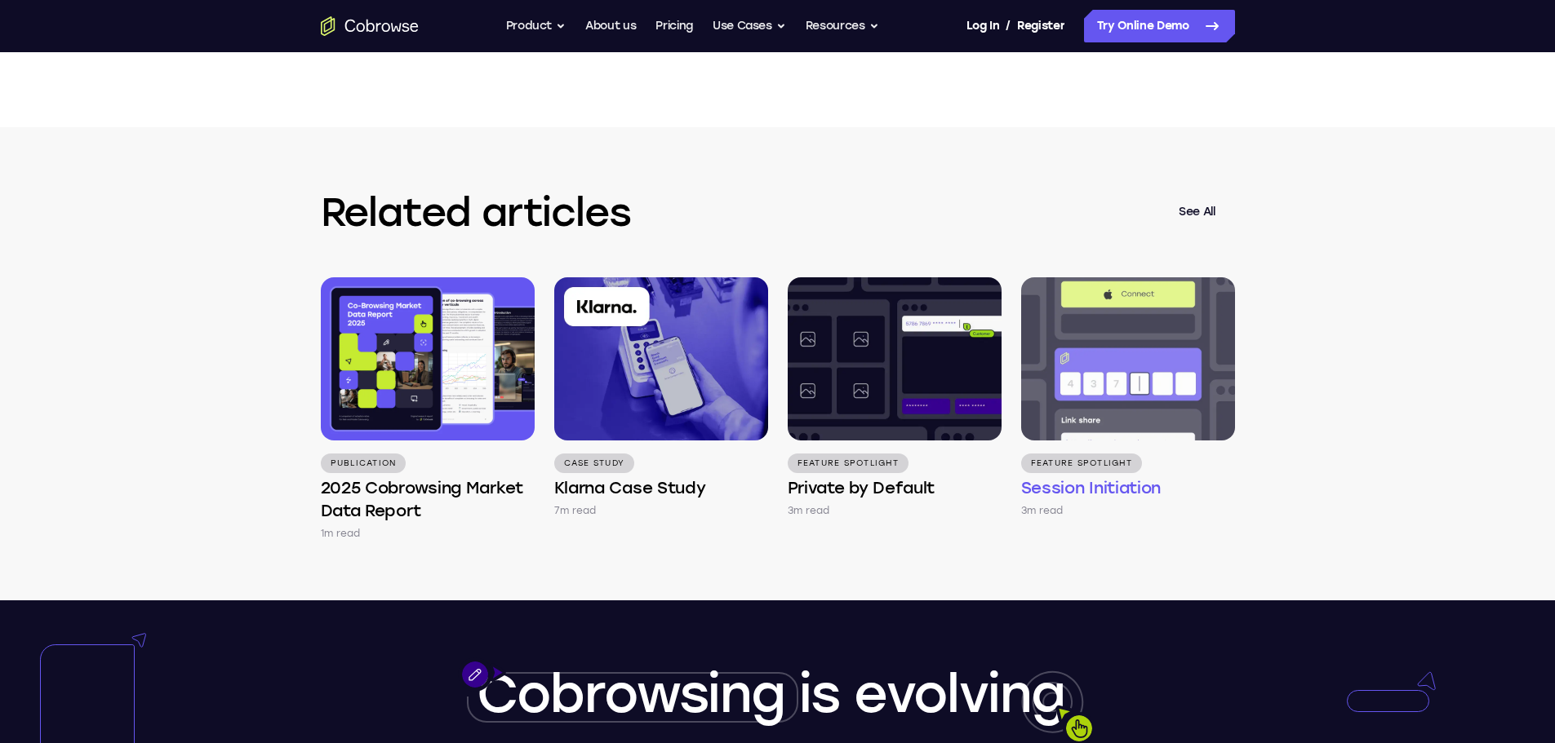 The width and height of the screenshot is (1555, 743). What do you see at coordinates (594, 464) in the screenshot?
I see `p: Case Study` at bounding box center [594, 464].